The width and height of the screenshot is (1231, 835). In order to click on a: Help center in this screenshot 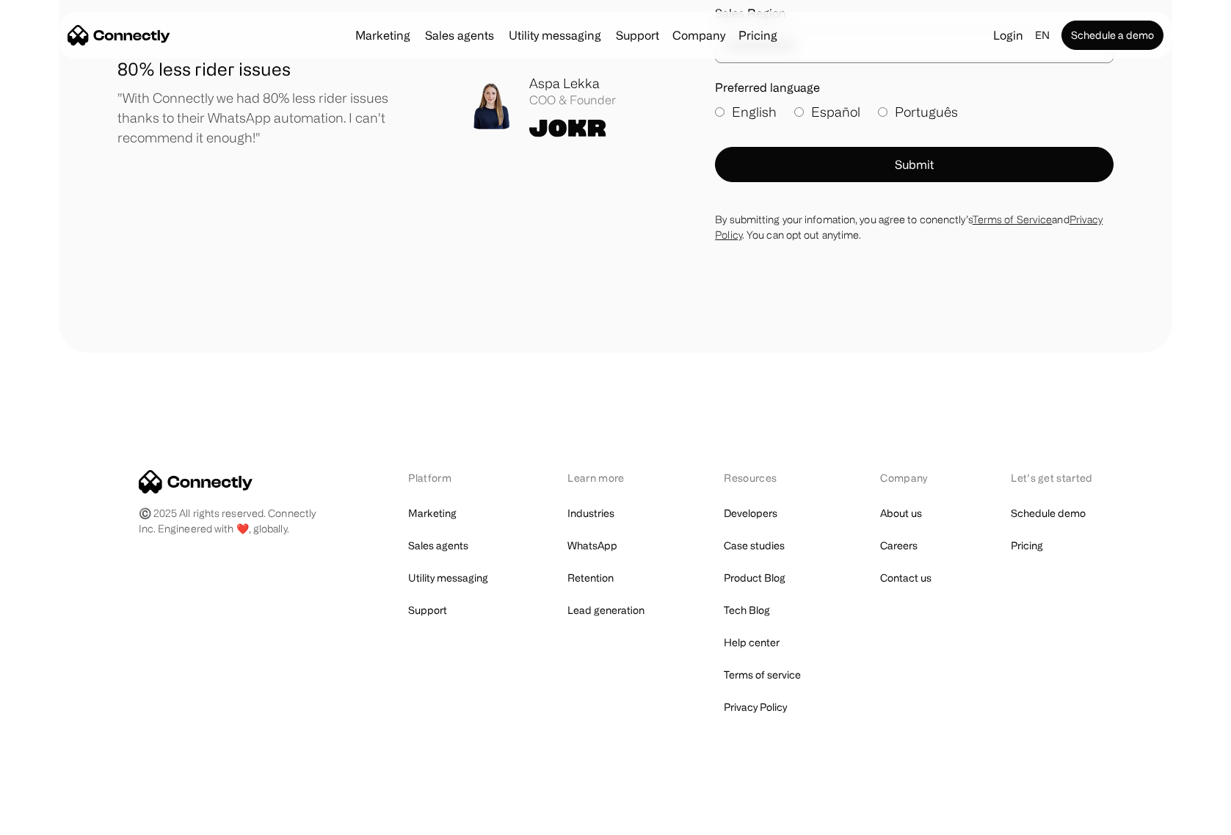, I will do `click(752, 642)`.